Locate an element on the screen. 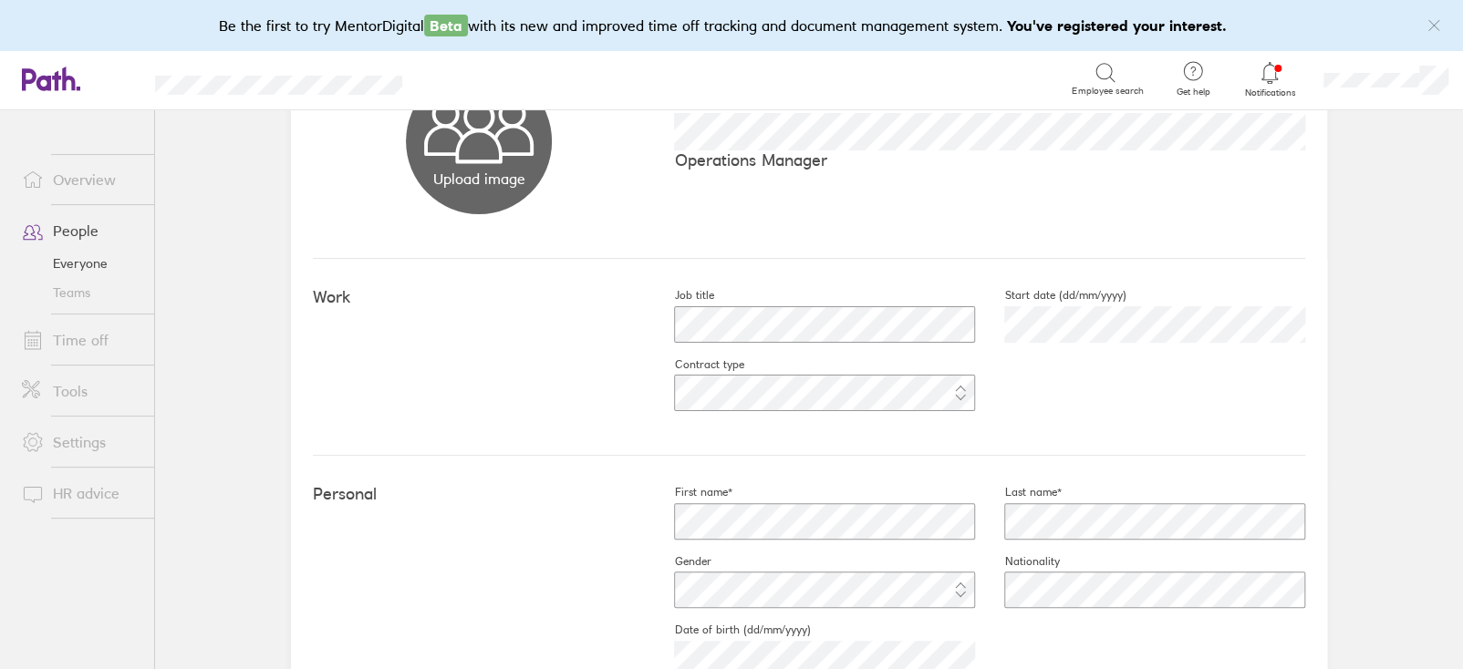 The image size is (1463, 669). a: Teams is located at coordinates (80, 293).